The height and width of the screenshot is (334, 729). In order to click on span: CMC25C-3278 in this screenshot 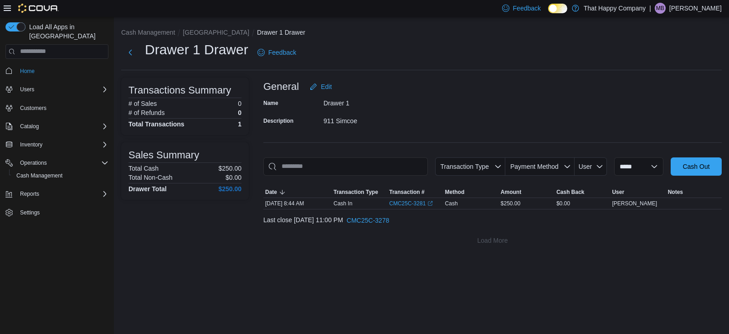, I will do `click(368, 220)`.